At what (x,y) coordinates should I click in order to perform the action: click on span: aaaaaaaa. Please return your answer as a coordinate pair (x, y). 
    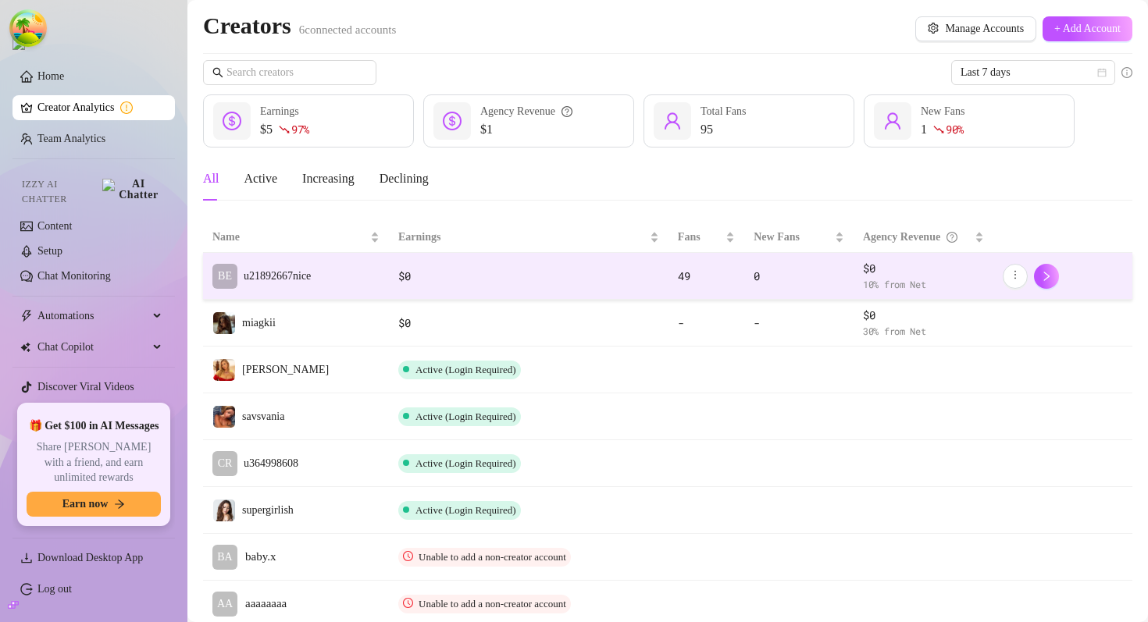
    Looking at the image, I should click on (265, 604).